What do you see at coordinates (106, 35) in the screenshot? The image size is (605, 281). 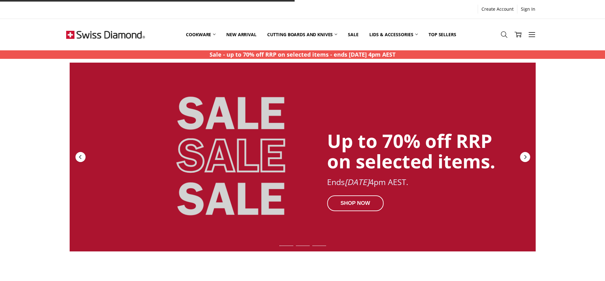 I see `img: Free Shipping On Every Order` at bounding box center [106, 35].